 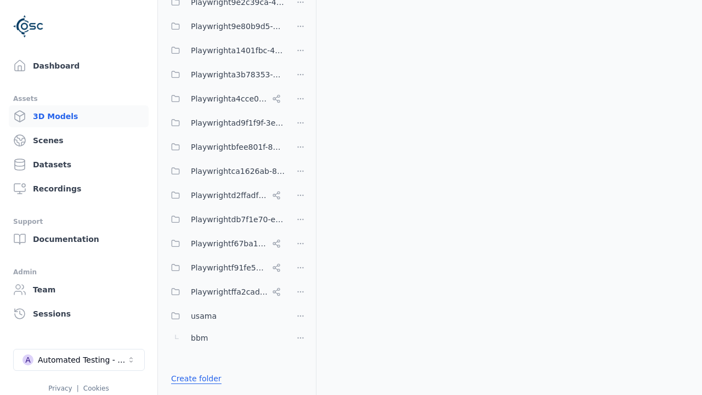 What do you see at coordinates (28, 360) in the screenshot?
I see `div: A` at bounding box center [28, 360].